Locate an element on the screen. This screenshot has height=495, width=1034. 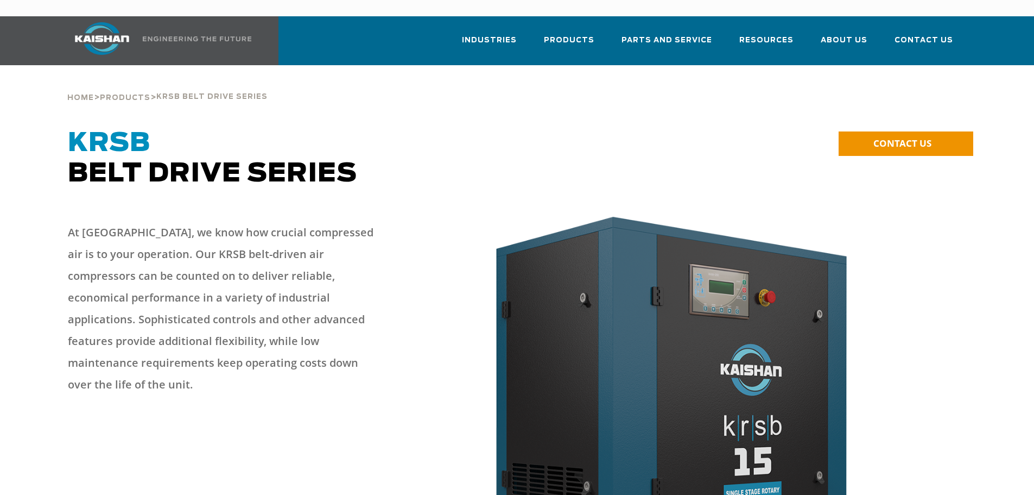
span: Parts and Service is located at coordinates (667, 40).